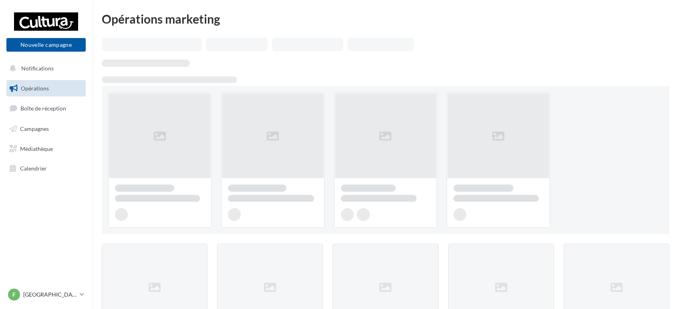 This screenshot has height=309, width=679. I want to click on span: Opérations, so click(35, 88).